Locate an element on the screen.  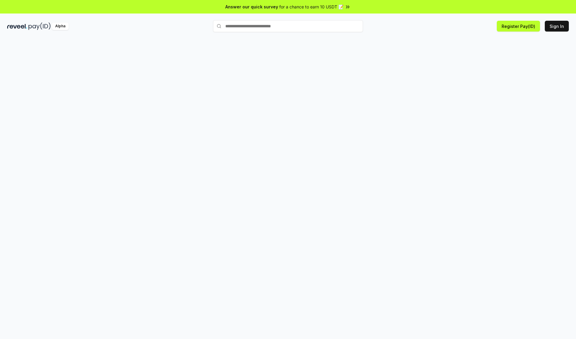
button: Register Pay(ID) is located at coordinates (518, 26).